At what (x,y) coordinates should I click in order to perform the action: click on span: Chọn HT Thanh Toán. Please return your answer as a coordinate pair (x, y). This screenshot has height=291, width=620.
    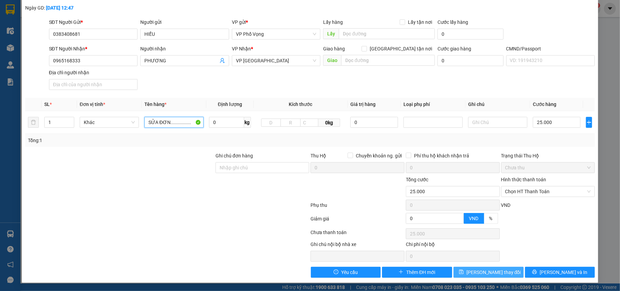
    Looking at the image, I should click on (548, 191).